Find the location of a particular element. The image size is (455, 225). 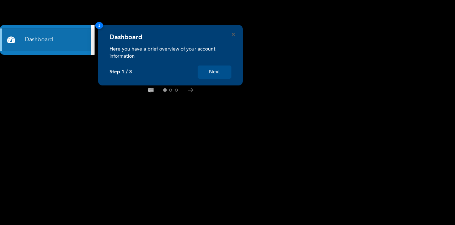

h4: Dashboard is located at coordinates (126, 37).